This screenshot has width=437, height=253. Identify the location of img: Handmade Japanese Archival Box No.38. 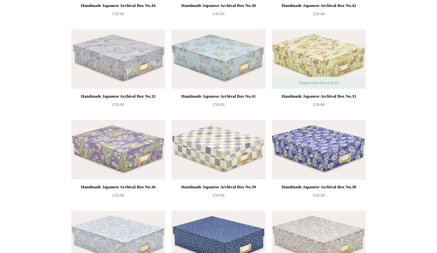
(319, 150).